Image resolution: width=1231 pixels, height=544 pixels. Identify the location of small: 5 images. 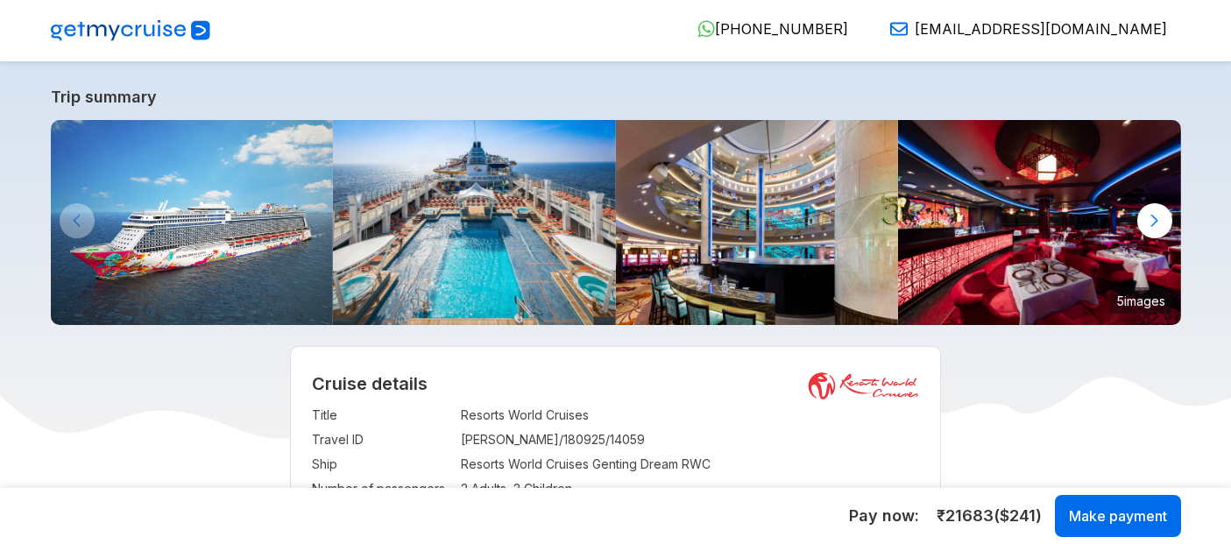
(1141, 301).